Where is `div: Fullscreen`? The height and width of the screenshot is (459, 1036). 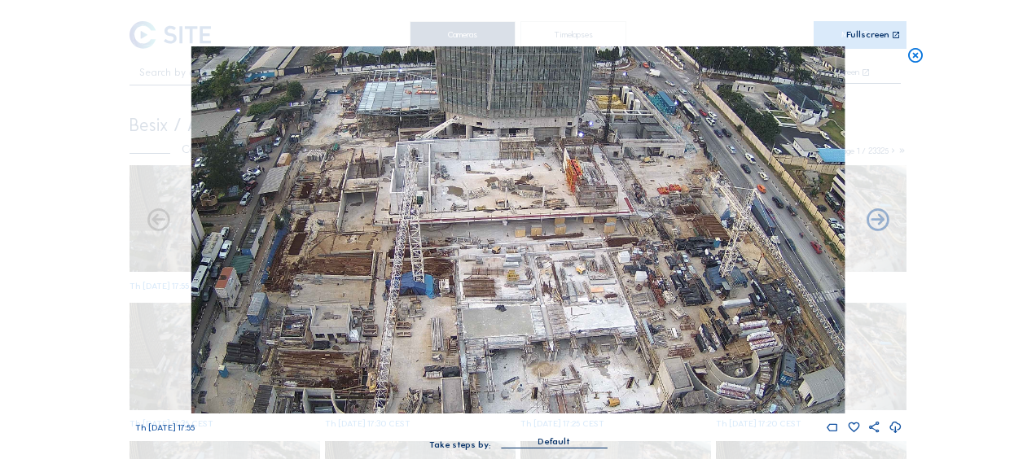 div: Fullscreen is located at coordinates (867, 35).